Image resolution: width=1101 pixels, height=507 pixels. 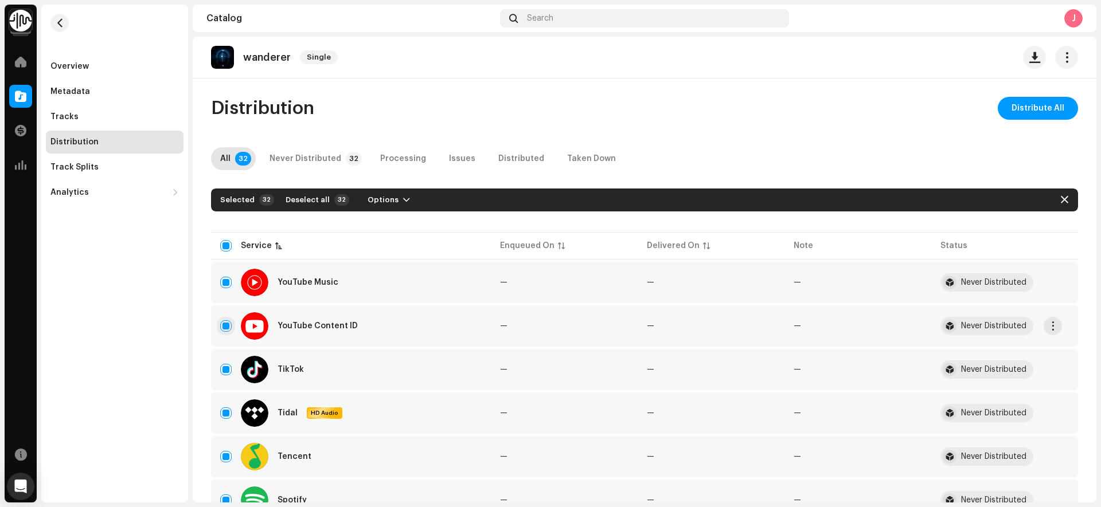 I want to click on div: TikTok, so click(x=291, y=370).